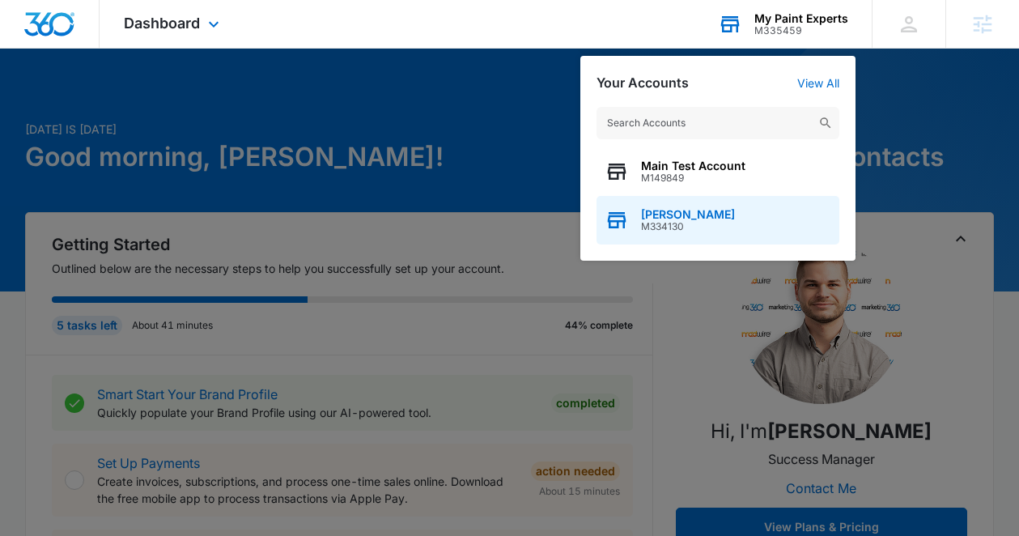  What do you see at coordinates (693, 178) in the screenshot?
I see `span: M149849` at bounding box center [693, 178].